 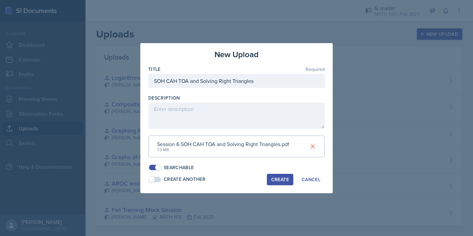 I want to click on label: Description, so click(x=164, y=98).